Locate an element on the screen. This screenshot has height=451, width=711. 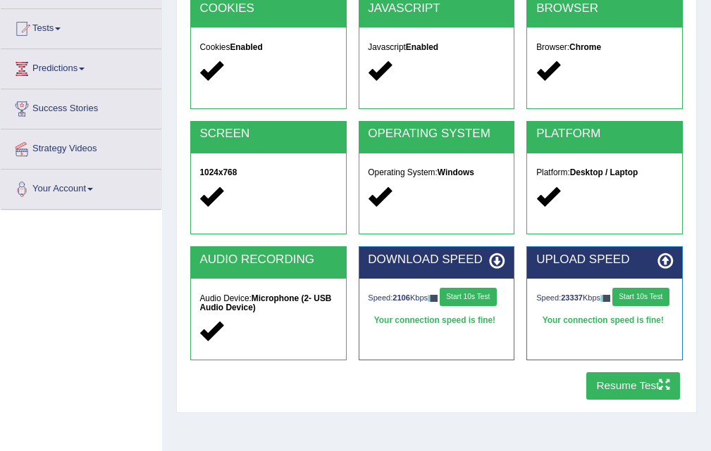
a: Tests is located at coordinates (81, 27).